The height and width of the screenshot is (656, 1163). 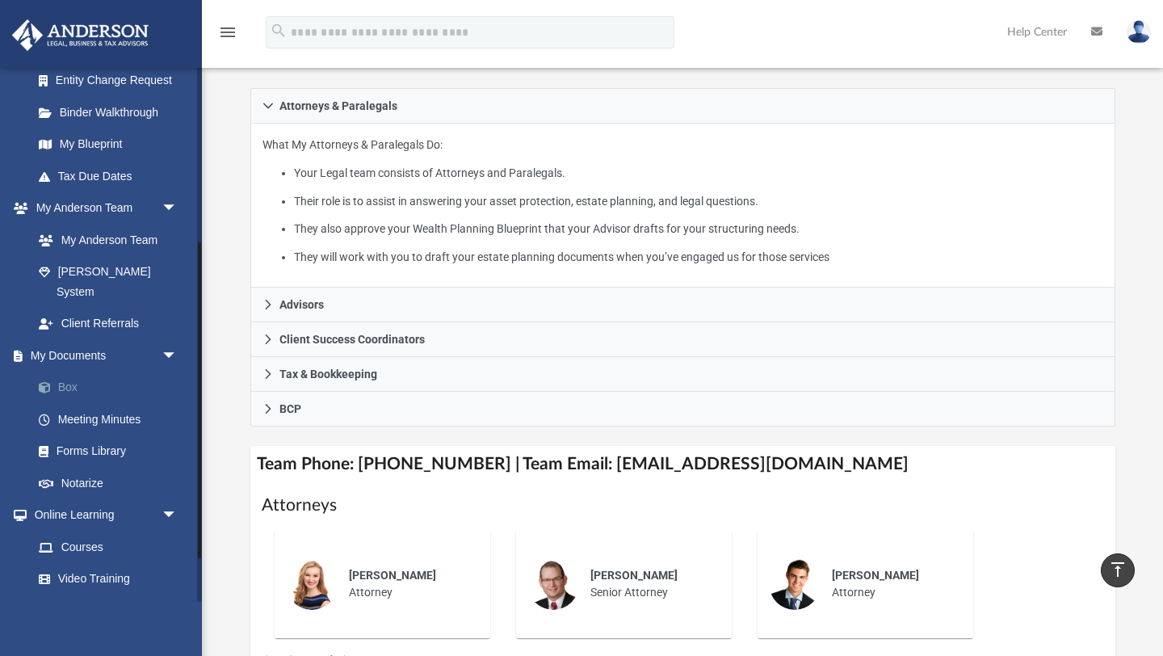 What do you see at coordinates (699, 201) in the screenshot?
I see `li: Their role is to assist in answering your asset protection, estate planning, and legal questions.` at bounding box center [699, 201].